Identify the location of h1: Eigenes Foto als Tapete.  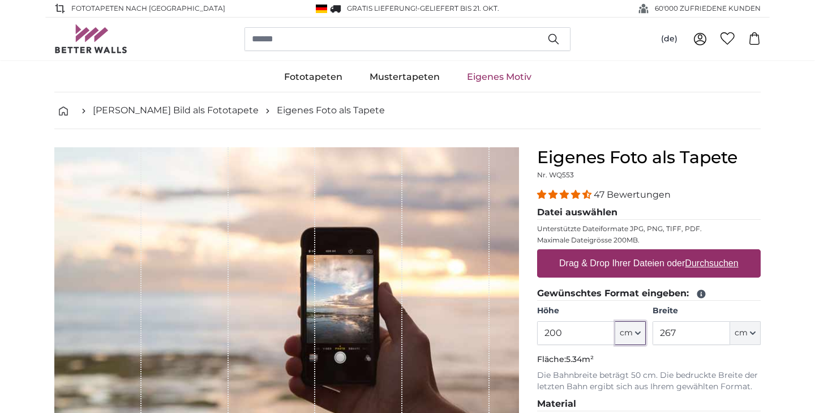
(649, 157).